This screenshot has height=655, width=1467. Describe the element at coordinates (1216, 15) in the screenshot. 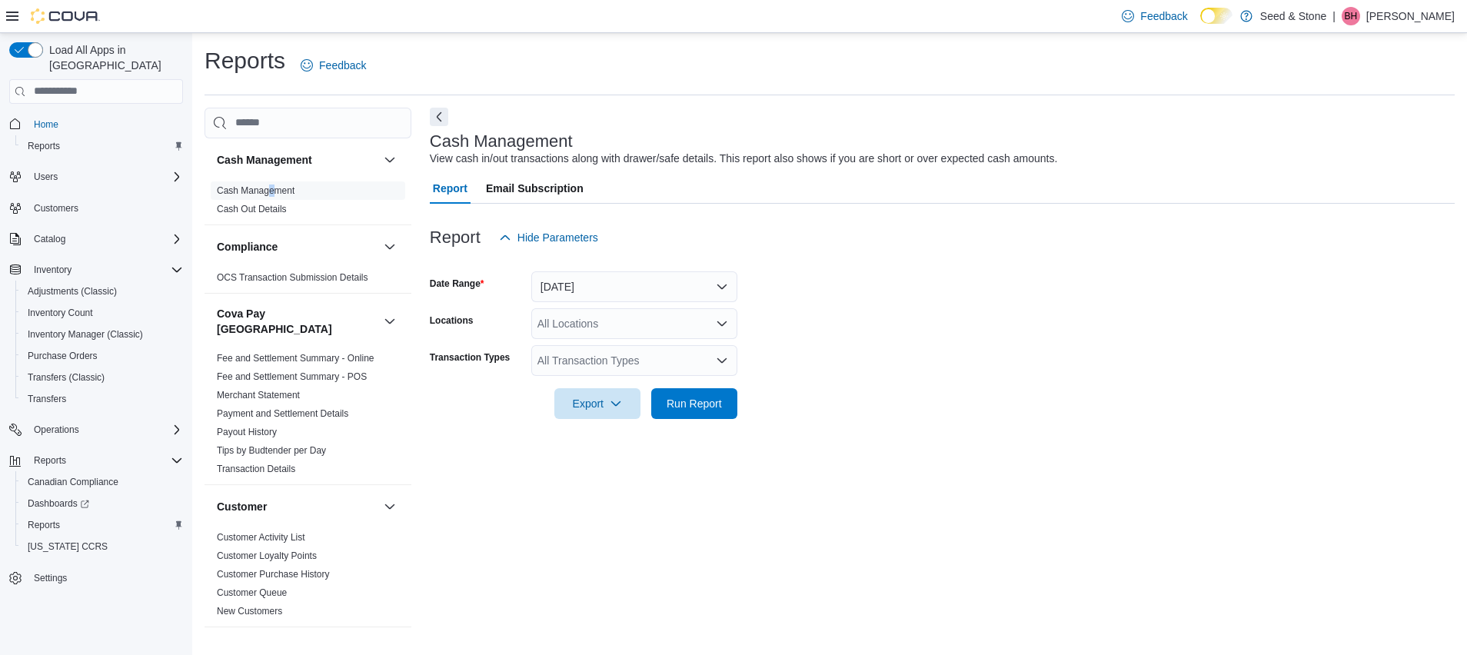

I see `input: Dark Mode` at that location.